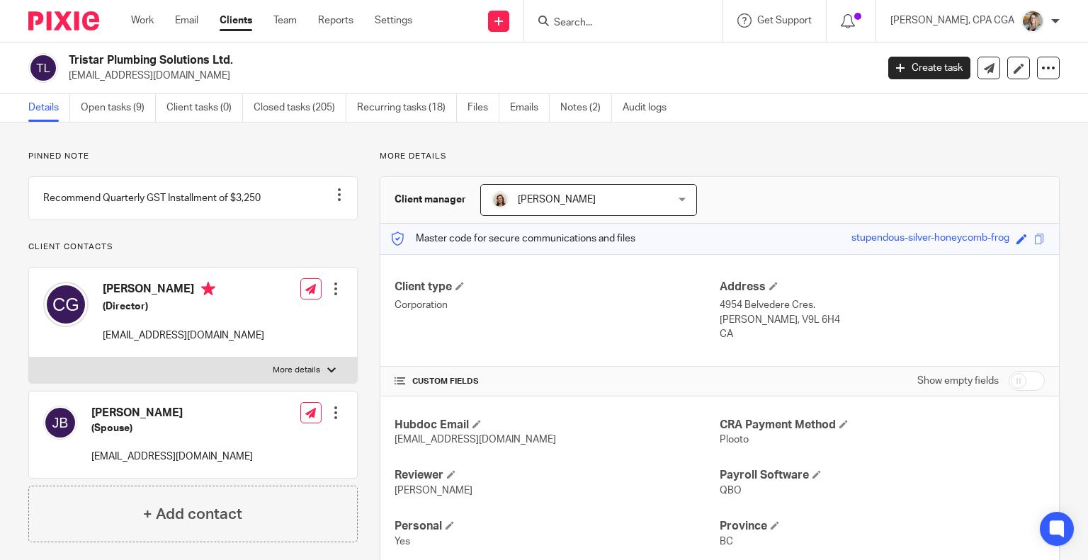  I want to click on label: Show empty fields, so click(958, 381).